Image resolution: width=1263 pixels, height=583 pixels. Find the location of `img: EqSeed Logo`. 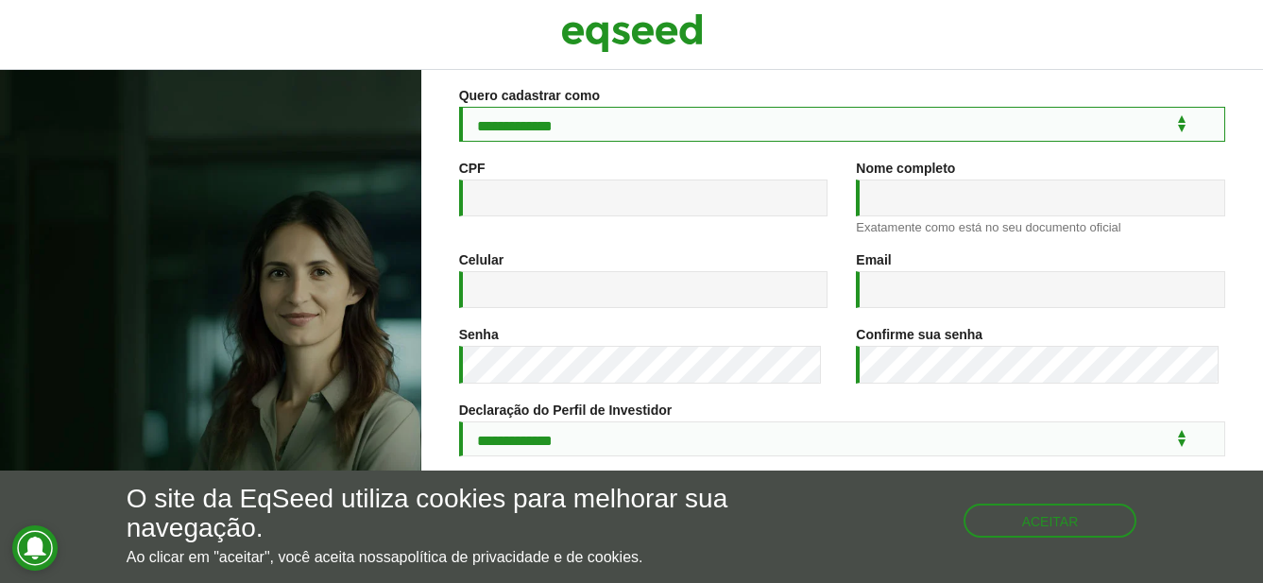

img: EqSeed Logo is located at coordinates (632, 33).